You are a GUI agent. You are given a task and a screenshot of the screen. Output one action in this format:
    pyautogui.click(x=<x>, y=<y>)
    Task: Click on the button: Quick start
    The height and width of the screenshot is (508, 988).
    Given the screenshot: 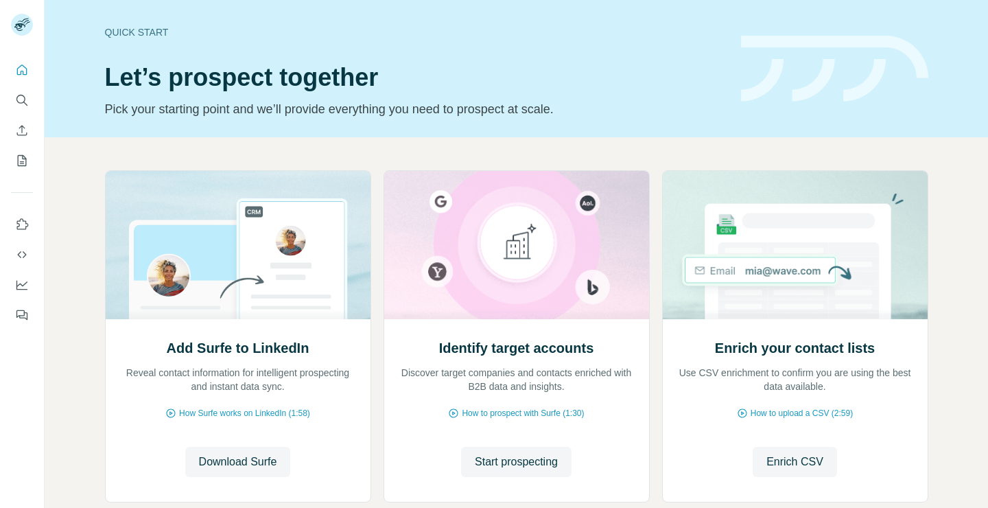 What is the action you would take?
    pyautogui.click(x=22, y=70)
    